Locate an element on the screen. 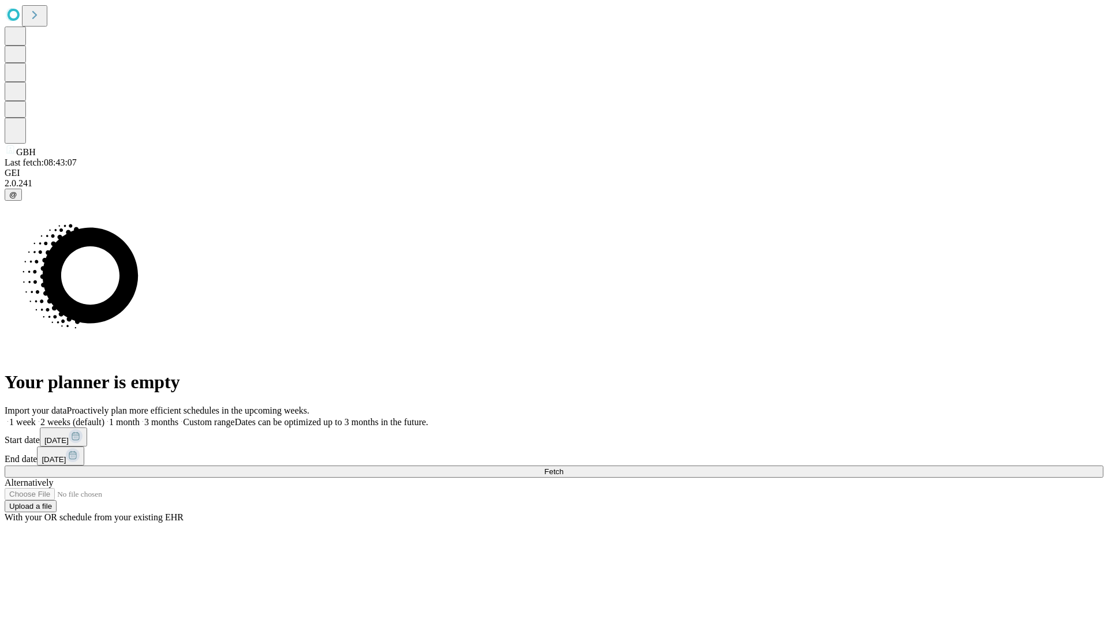 The width and height of the screenshot is (1108, 623). span: Alternatively is located at coordinates (29, 483).